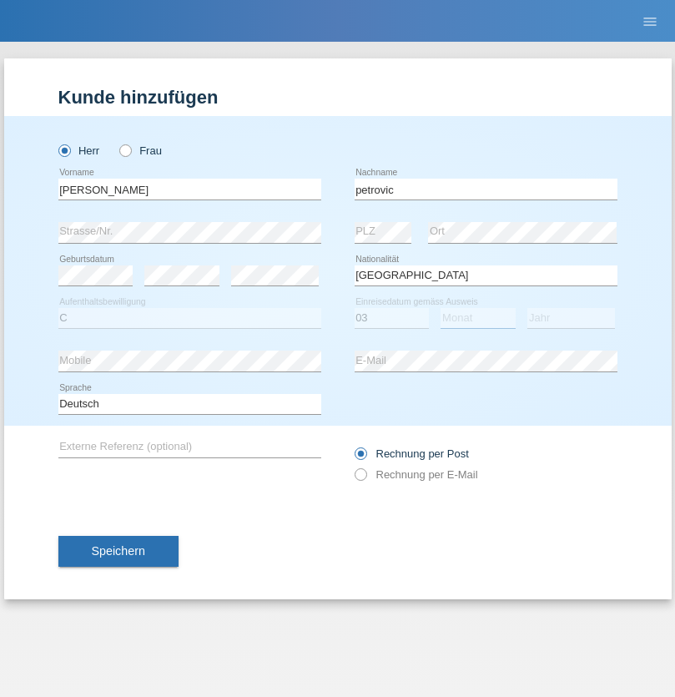 The height and width of the screenshot is (697, 675). I want to click on span: Speichern, so click(118, 551).